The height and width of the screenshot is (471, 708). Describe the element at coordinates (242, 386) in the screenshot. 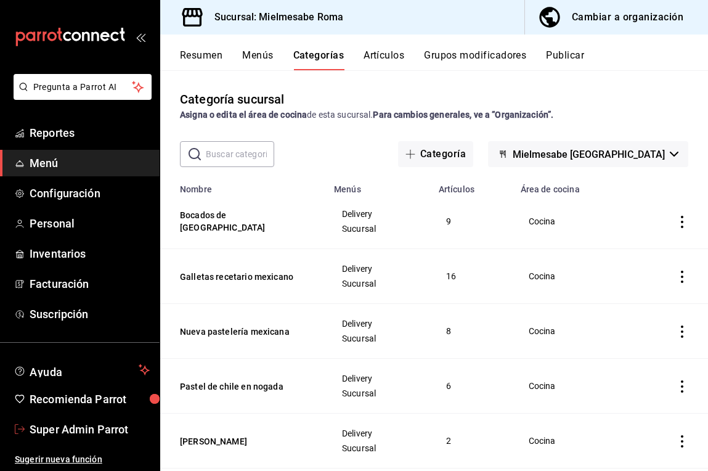

I see `button: Pastel de chile en nogada` at that location.